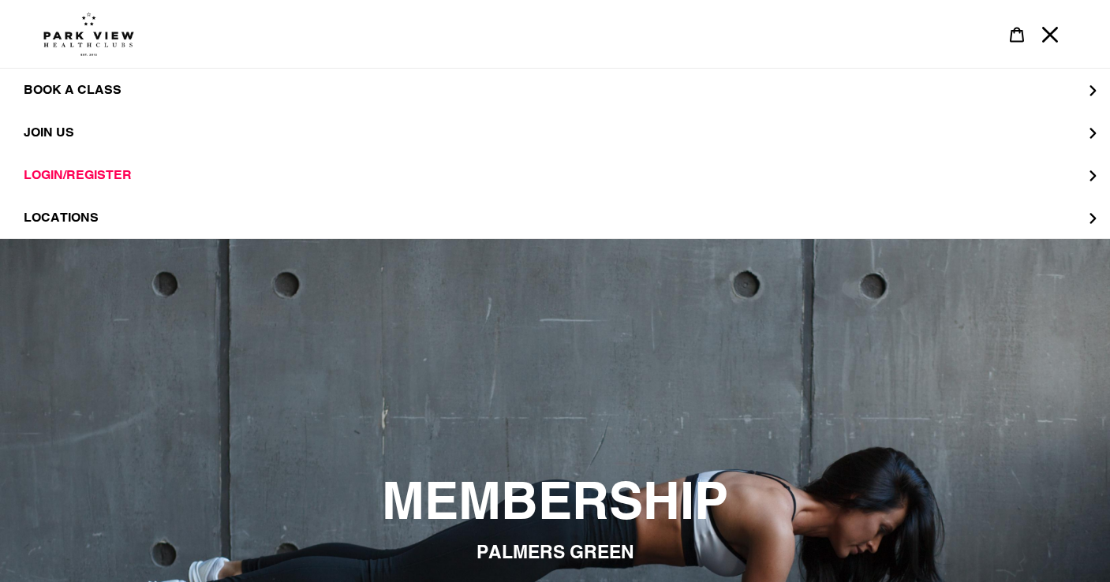 This screenshot has height=582, width=1110. Describe the element at coordinates (73, 90) in the screenshot. I see `span: BOOK A CLASS` at that location.